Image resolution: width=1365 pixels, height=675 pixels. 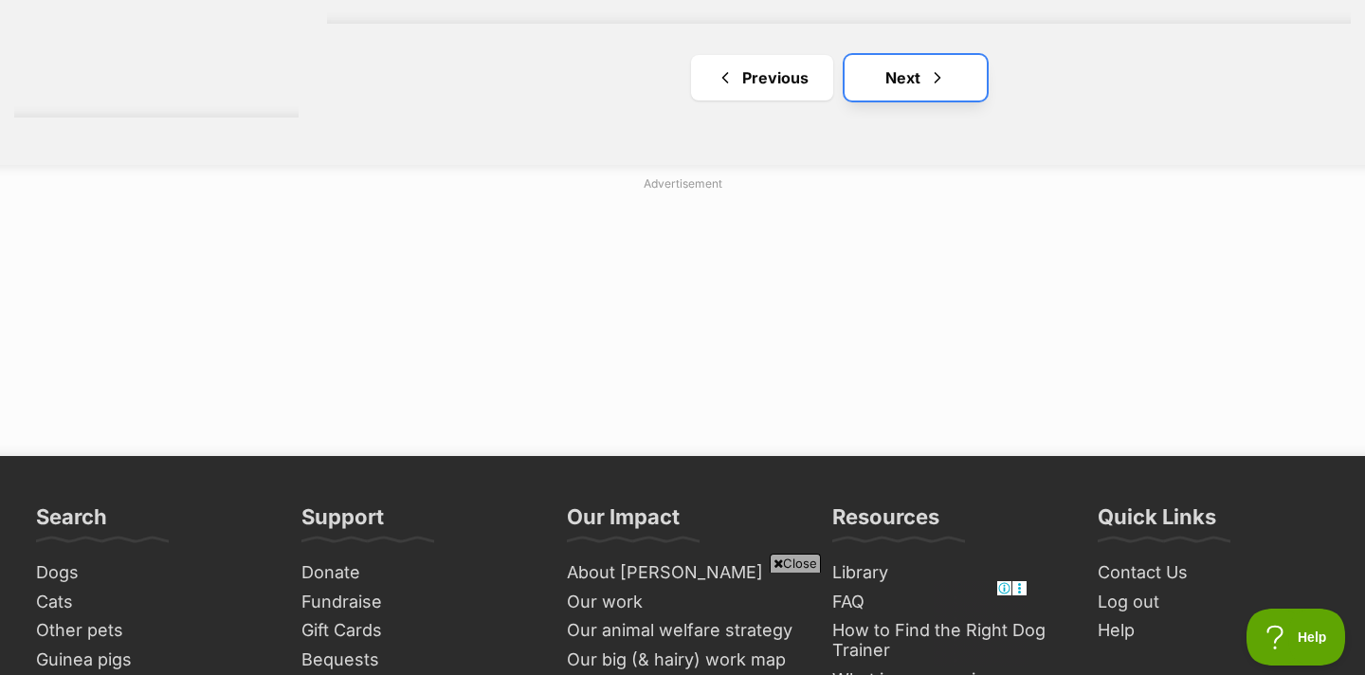 What do you see at coordinates (1213, 602) in the screenshot?
I see `a: Log out` at bounding box center [1213, 602].